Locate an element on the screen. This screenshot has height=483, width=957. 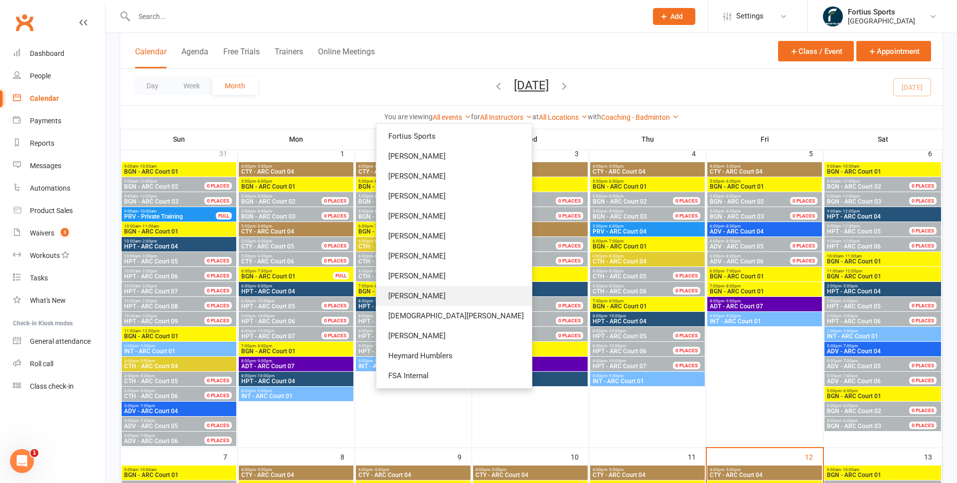
th: Mon is located at coordinates (296, 139).